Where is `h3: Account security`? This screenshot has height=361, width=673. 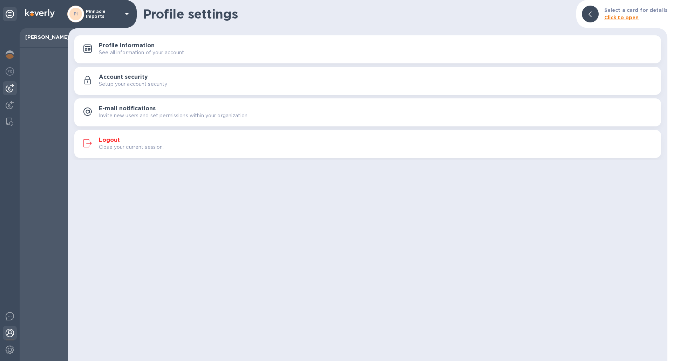 h3: Account security is located at coordinates (123, 77).